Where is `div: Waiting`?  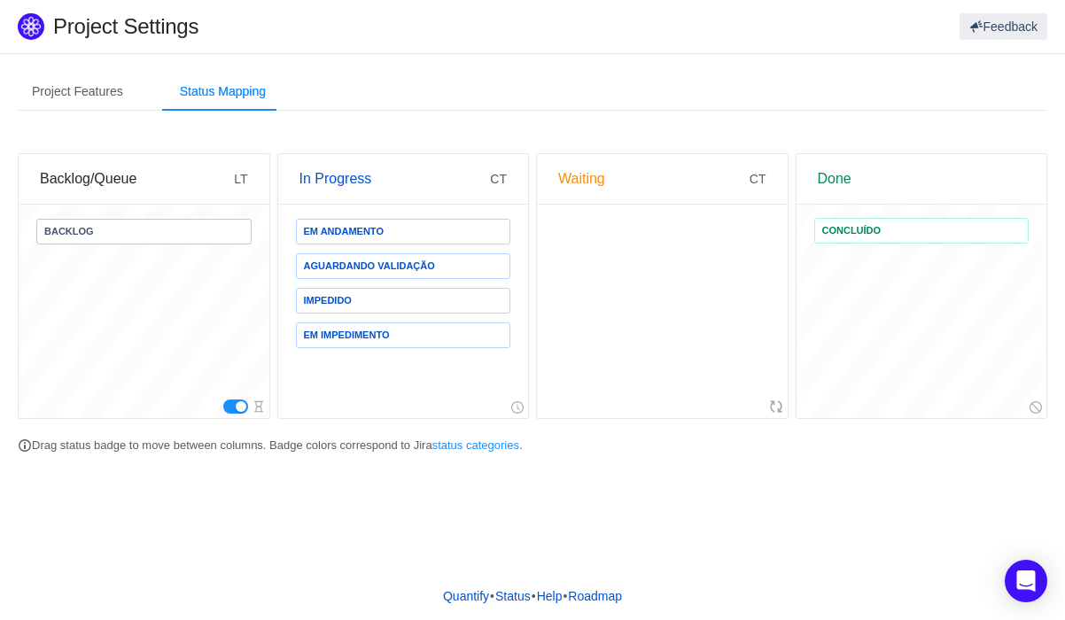
div: Waiting is located at coordinates (654, 179).